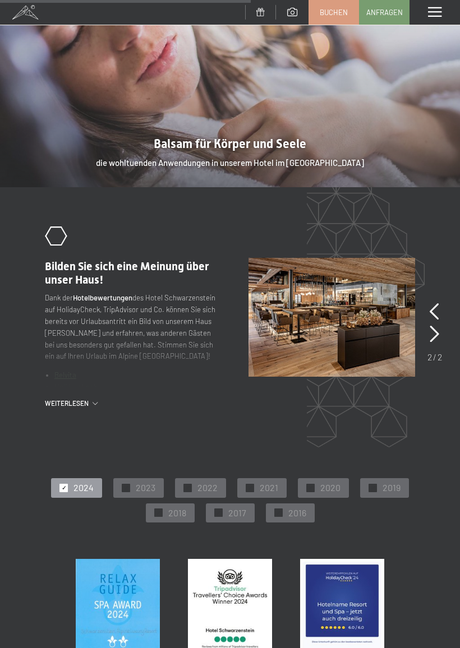  Describe the element at coordinates (384, 12) in the screenshot. I see `span: Anfragen` at that location.